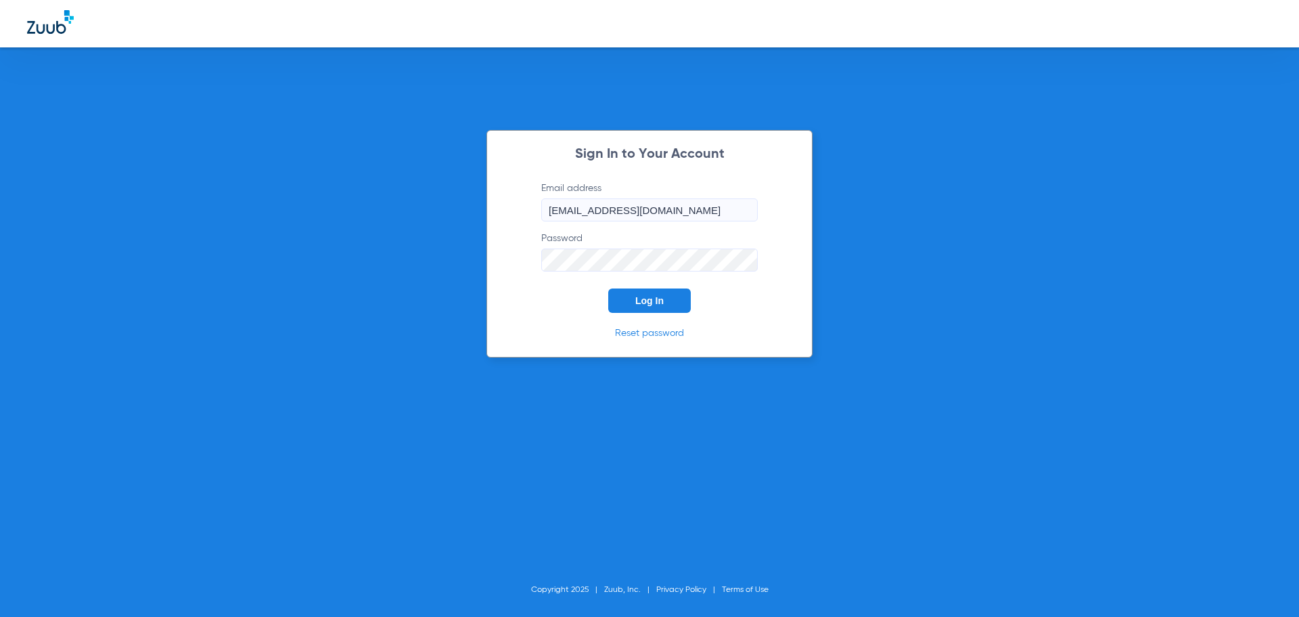 Image resolution: width=1299 pixels, height=617 pixels. What do you see at coordinates (650, 154) in the screenshot?
I see `h2: Sign In to Your Account` at bounding box center [650, 154].